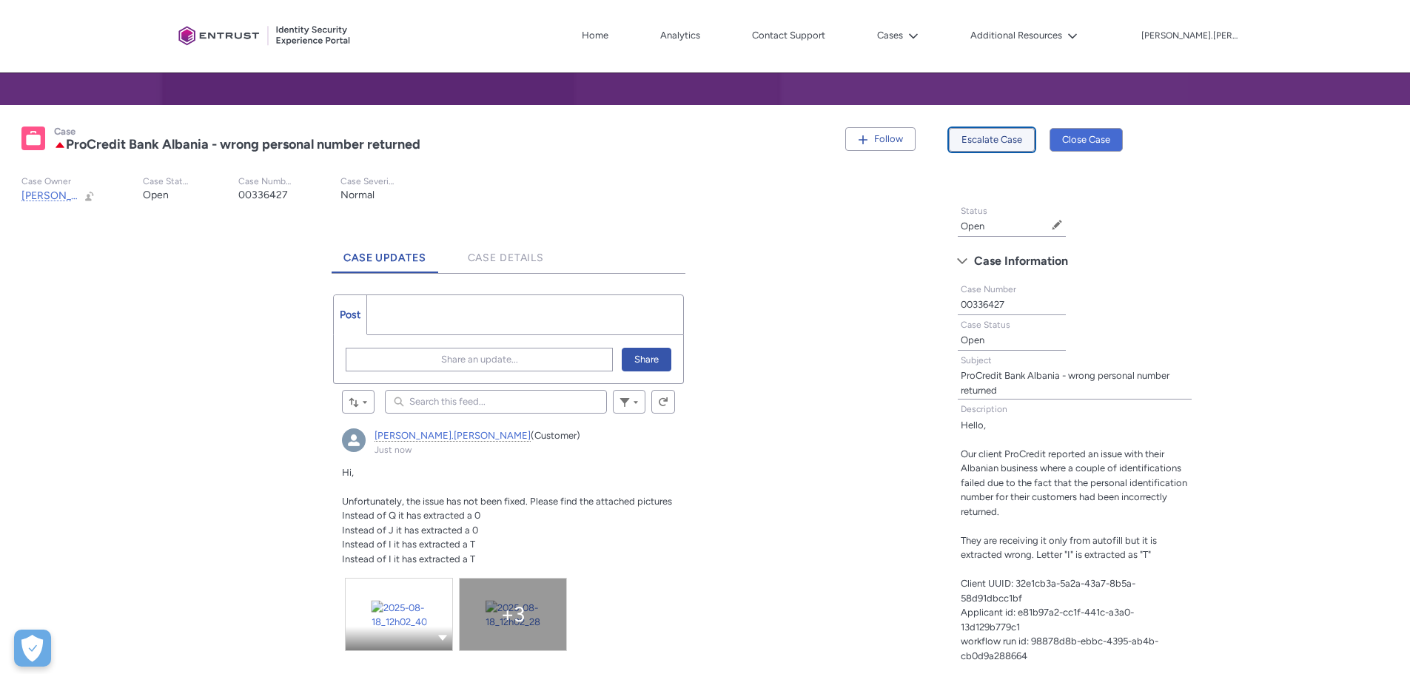 The image size is (1410, 674). Describe the element at coordinates (354, 440) in the screenshot. I see `div: alexandru.tudor` at that location.